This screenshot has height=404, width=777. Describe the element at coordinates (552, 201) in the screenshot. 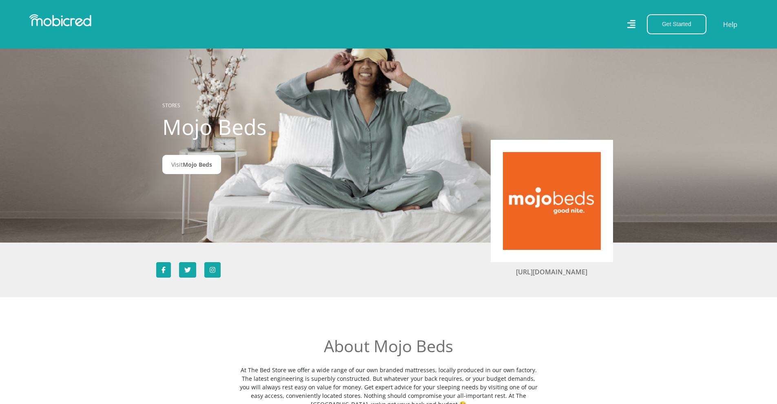

I see `img: Mojo Beds` at that location.